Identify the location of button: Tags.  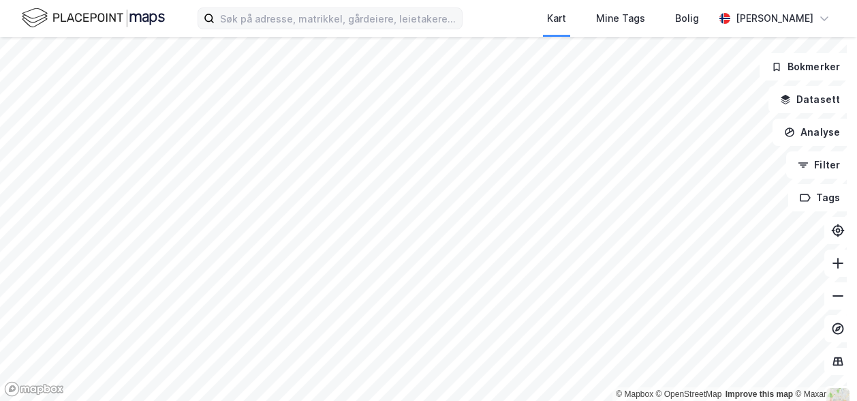
(820, 198).